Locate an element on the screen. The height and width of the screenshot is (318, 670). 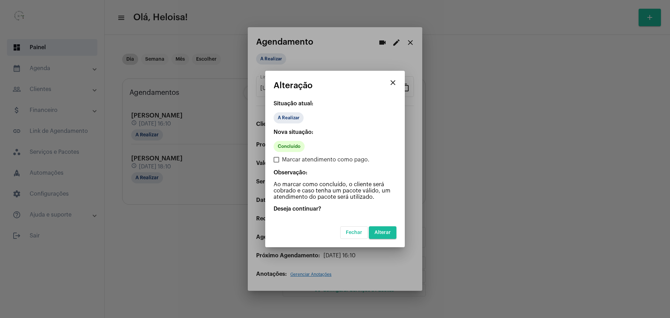
p: Situação atual: is located at coordinates (335, 104).